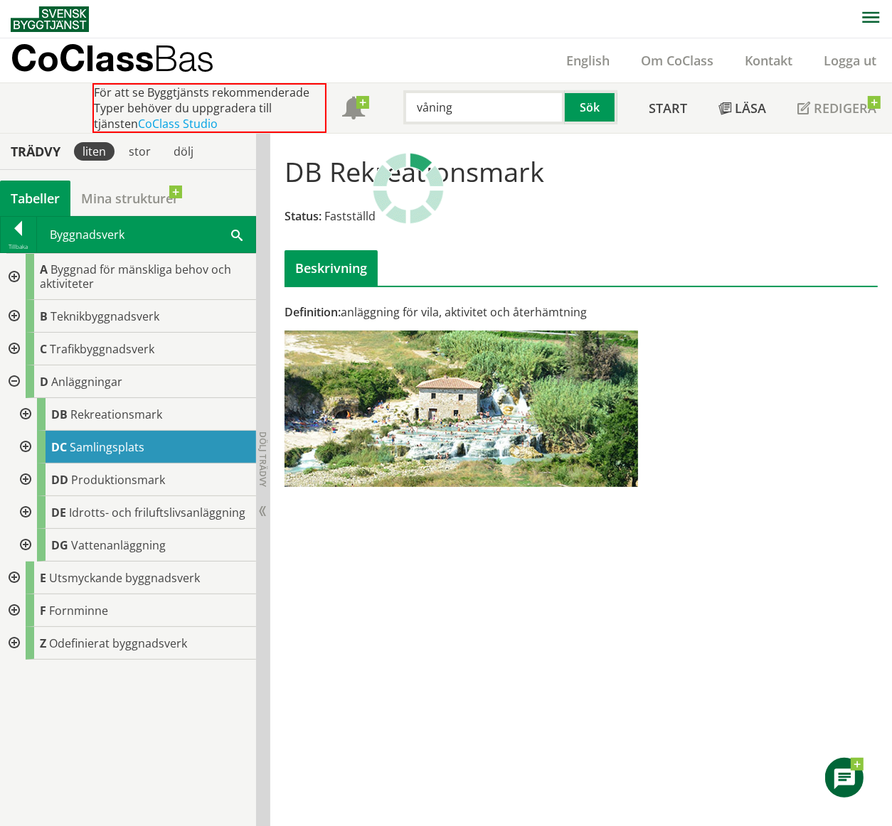  Describe the element at coordinates (483, 107) in the screenshot. I see `input: Sök` at that location.